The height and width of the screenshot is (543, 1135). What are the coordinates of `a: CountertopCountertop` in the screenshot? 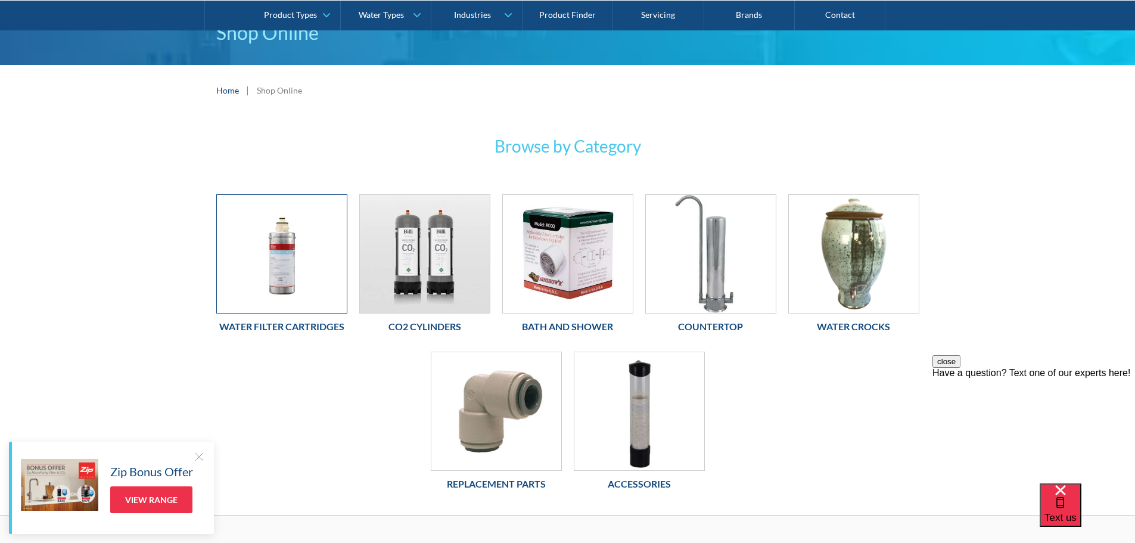 It's located at (711, 267).